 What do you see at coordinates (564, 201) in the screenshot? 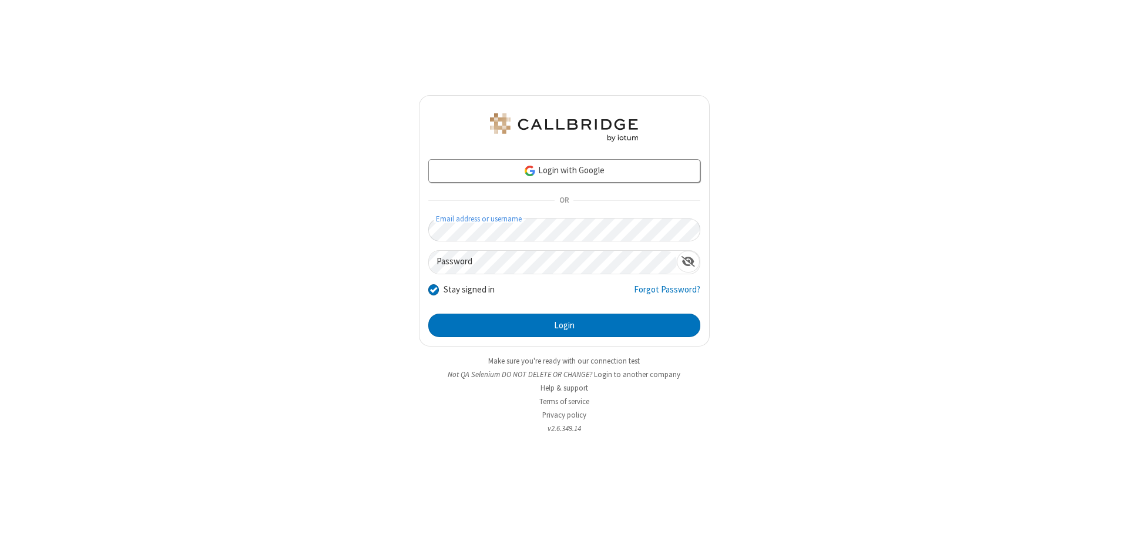
I see `span: OR` at bounding box center [564, 201].